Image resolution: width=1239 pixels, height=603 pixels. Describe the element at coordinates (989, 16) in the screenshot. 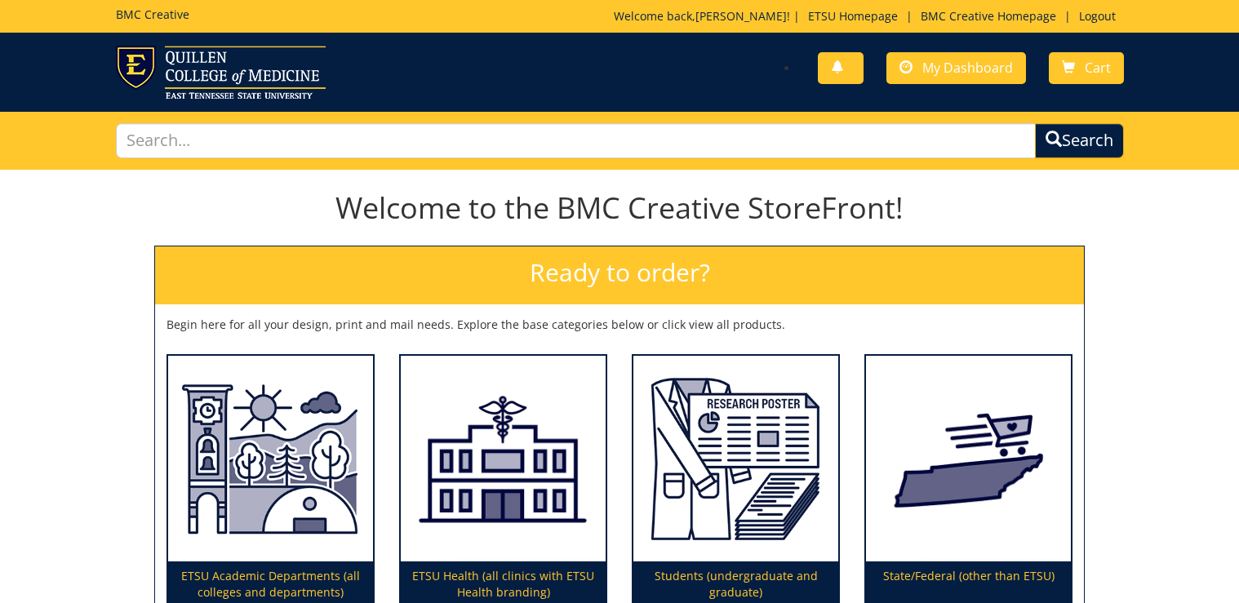

I see `a: BMC Creative Homepage` at that location.